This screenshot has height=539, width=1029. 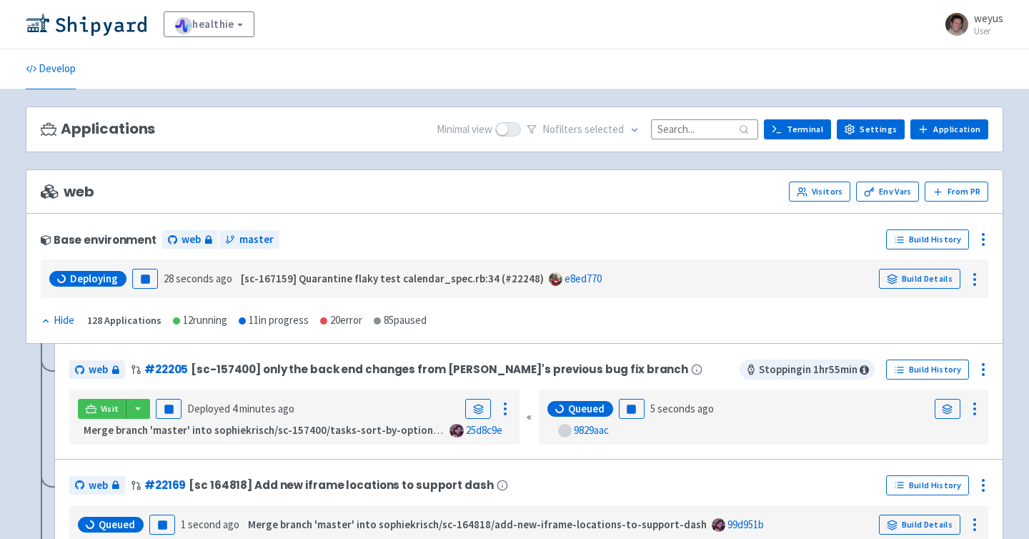 What do you see at coordinates (705, 129) in the screenshot?
I see `input: Search...` at bounding box center [705, 129].